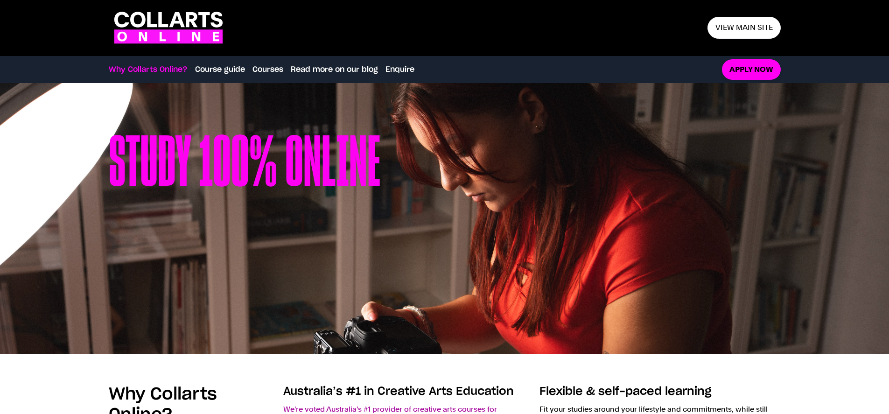 Image resolution: width=889 pixels, height=414 pixels. I want to click on a: Course guide, so click(220, 70).